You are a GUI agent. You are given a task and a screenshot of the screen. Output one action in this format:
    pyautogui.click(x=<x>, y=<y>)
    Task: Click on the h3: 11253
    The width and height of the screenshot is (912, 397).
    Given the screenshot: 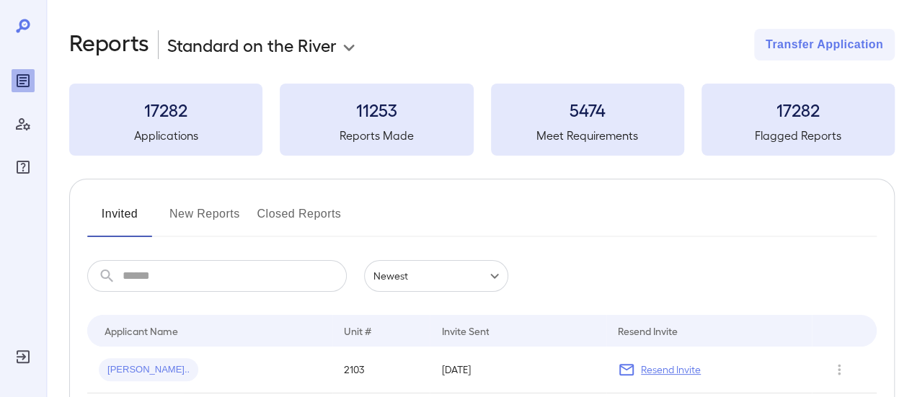 What is the action you would take?
    pyautogui.click(x=376, y=110)
    